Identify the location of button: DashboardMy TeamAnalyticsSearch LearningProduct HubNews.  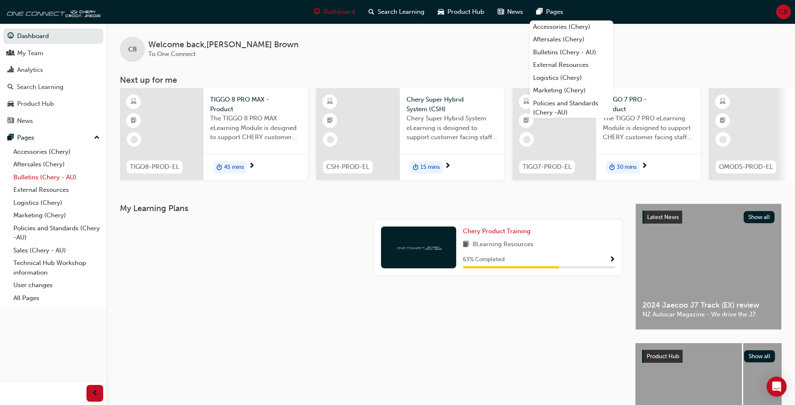
(53, 78).